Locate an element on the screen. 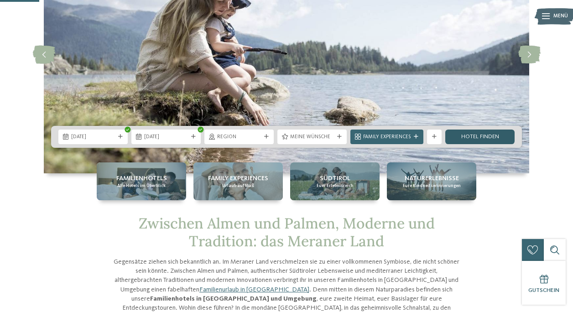  span: Euer Erlebnisreich is located at coordinates (335, 186).